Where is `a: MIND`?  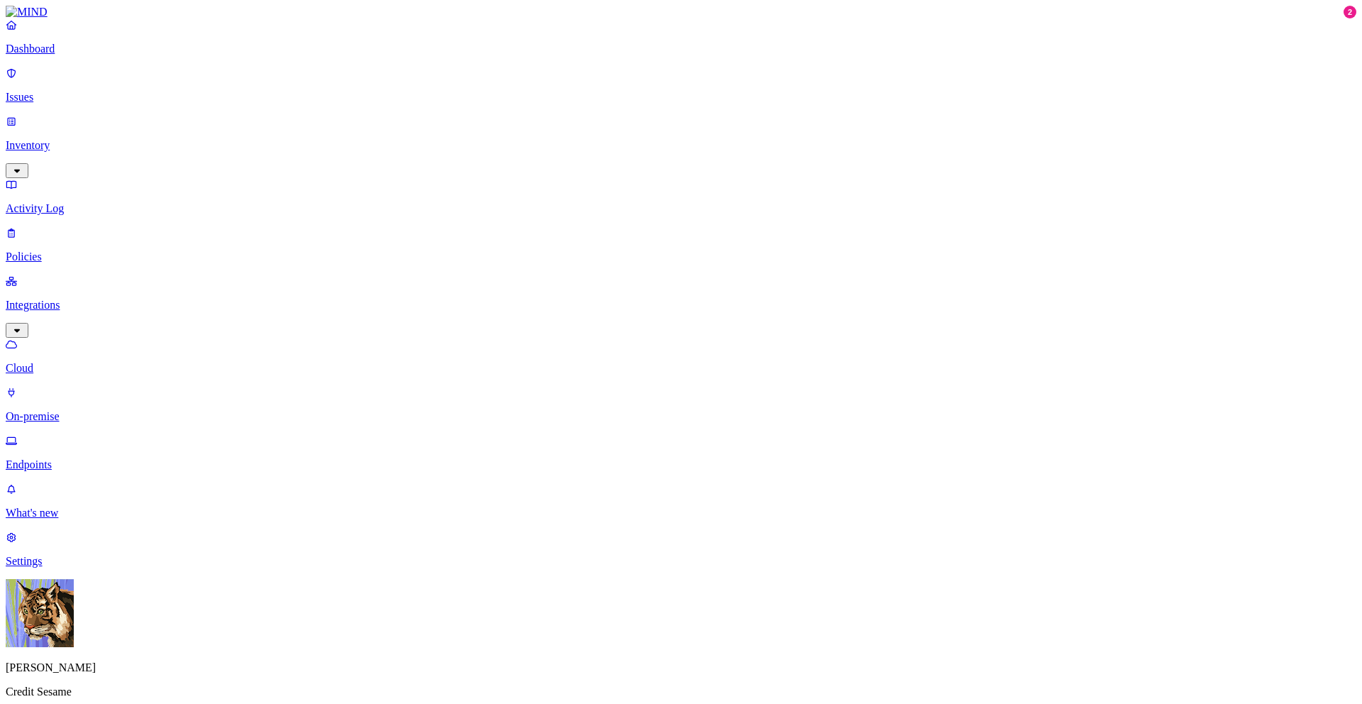 a: MIND is located at coordinates (681, 12).